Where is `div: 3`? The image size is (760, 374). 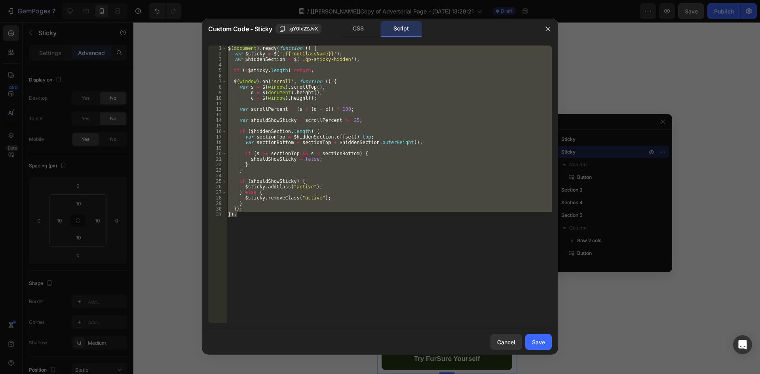 div: 3 is located at coordinates (217, 59).